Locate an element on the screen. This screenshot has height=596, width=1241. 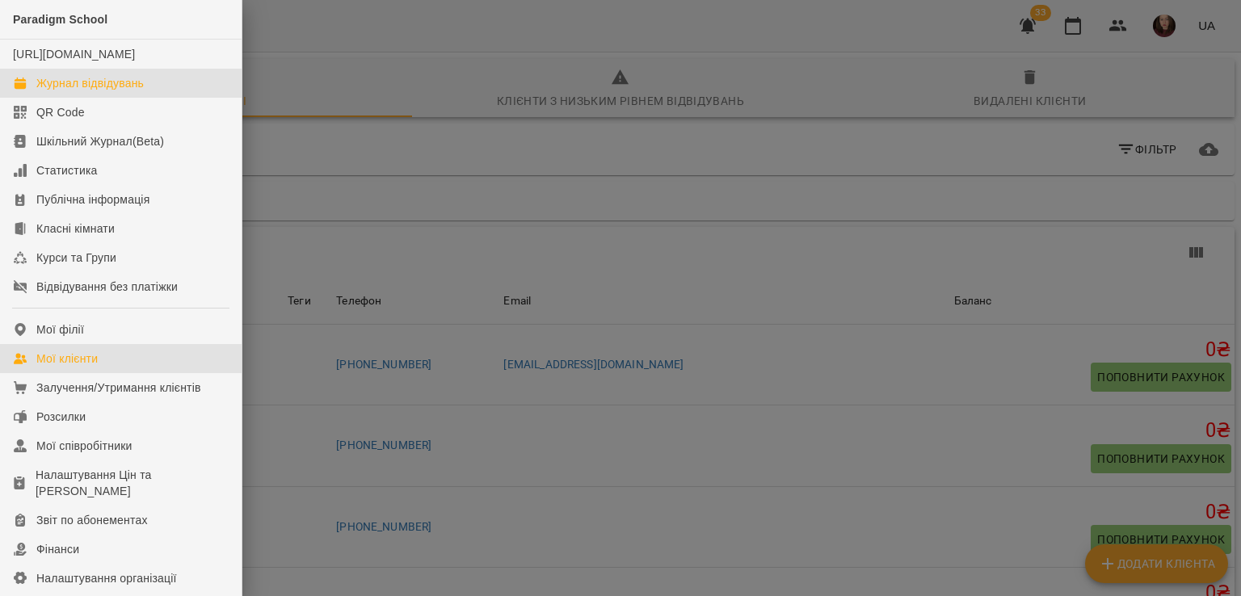
div: Залучення/Утримання клієнтів is located at coordinates (119, 388).